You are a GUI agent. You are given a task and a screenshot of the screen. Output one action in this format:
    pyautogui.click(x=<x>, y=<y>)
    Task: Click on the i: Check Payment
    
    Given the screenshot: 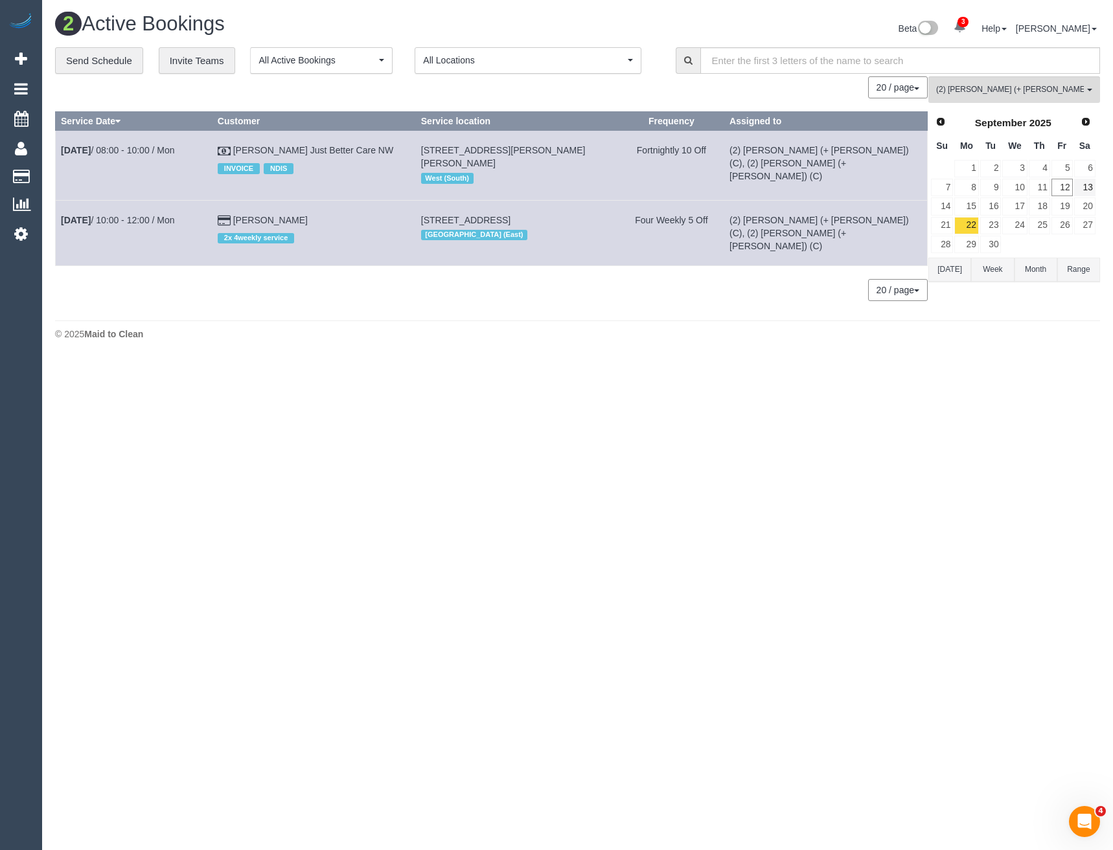 What is the action you would take?
    pyautogui.click(x=224, y=152)
    